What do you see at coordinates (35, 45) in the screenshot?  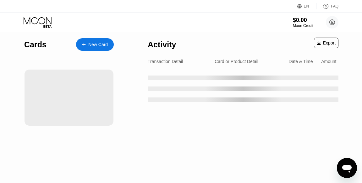 I see `div: Cards` at bounding box center [35, 45].